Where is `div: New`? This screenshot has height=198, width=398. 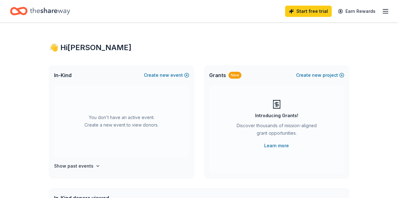
div: New is located at coordinates (235, 75).